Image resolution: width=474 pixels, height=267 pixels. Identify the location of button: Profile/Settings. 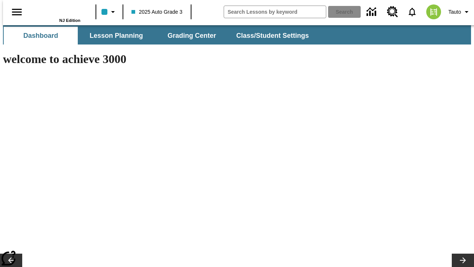
(460, 12).